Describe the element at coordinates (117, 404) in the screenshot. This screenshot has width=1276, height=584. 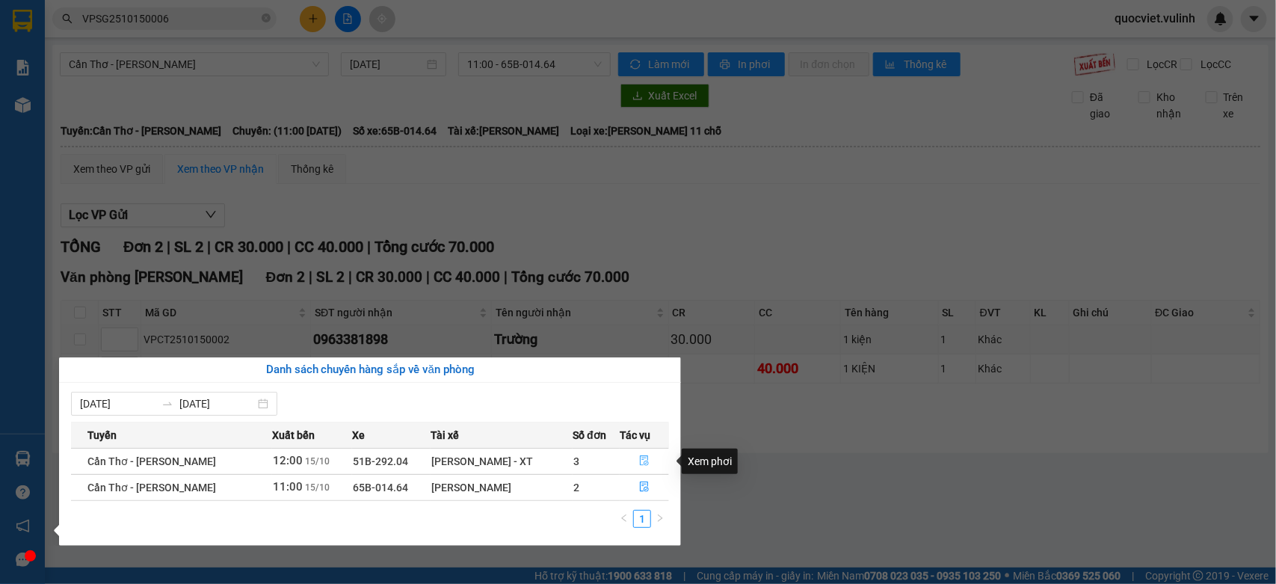
I see `input: Từ ngày` at that location.